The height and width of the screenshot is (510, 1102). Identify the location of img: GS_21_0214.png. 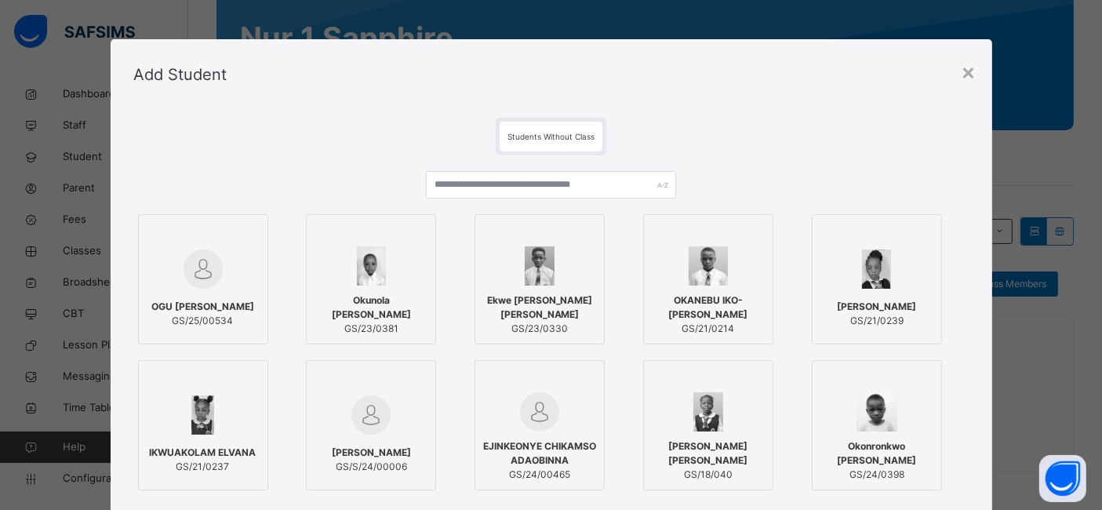
(708, 266).